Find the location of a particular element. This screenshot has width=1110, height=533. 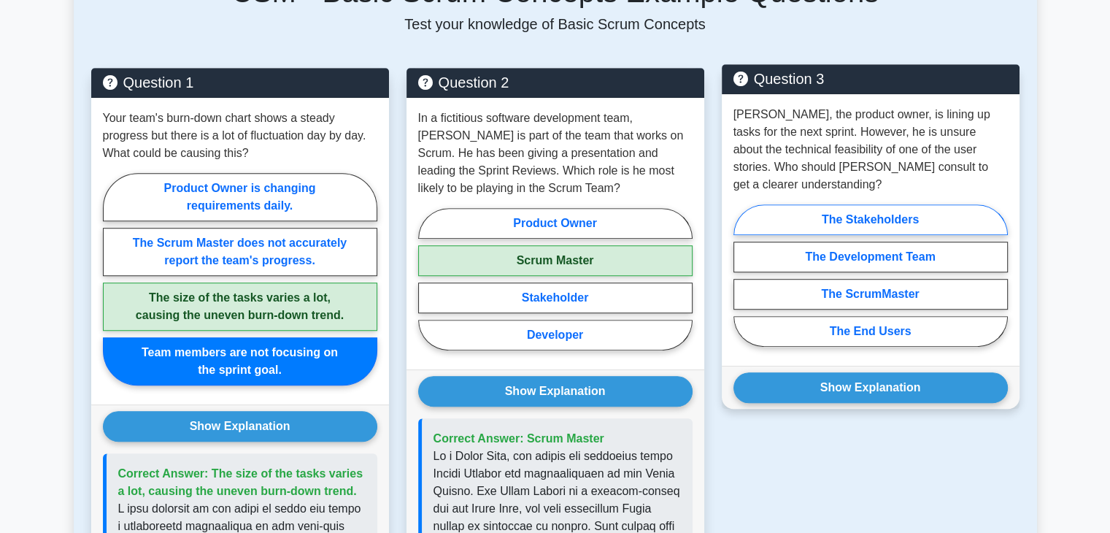

label: The ScrumMaster is located at coordinates (871, 294).